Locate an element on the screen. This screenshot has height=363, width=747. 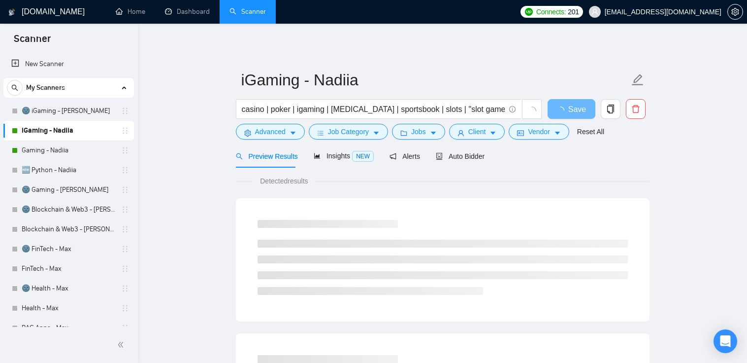
img: logo is located at coordinates (12, 12).